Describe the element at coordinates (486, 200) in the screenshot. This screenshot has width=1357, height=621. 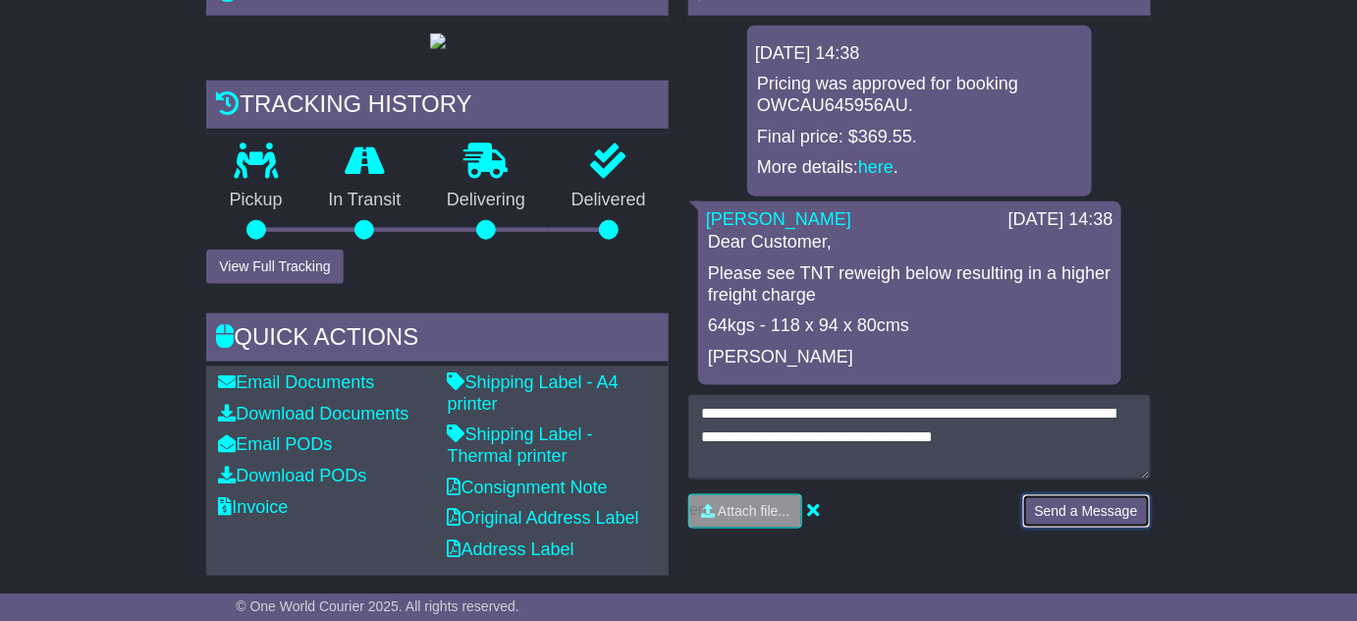
I see `p: Delivering` at that location.